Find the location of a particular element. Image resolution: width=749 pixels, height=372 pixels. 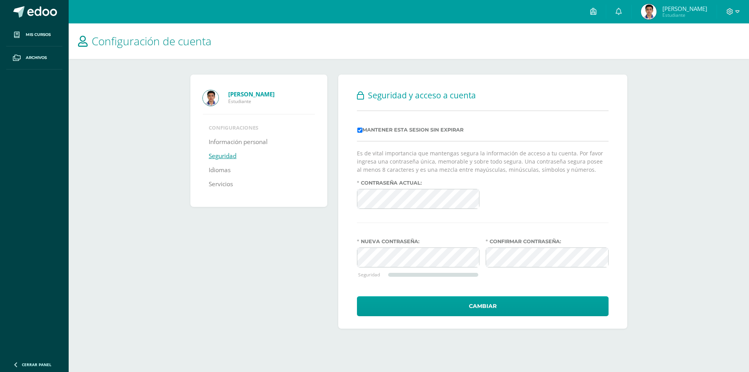

span: Cerrar panel is located at coordinates (37, 364).